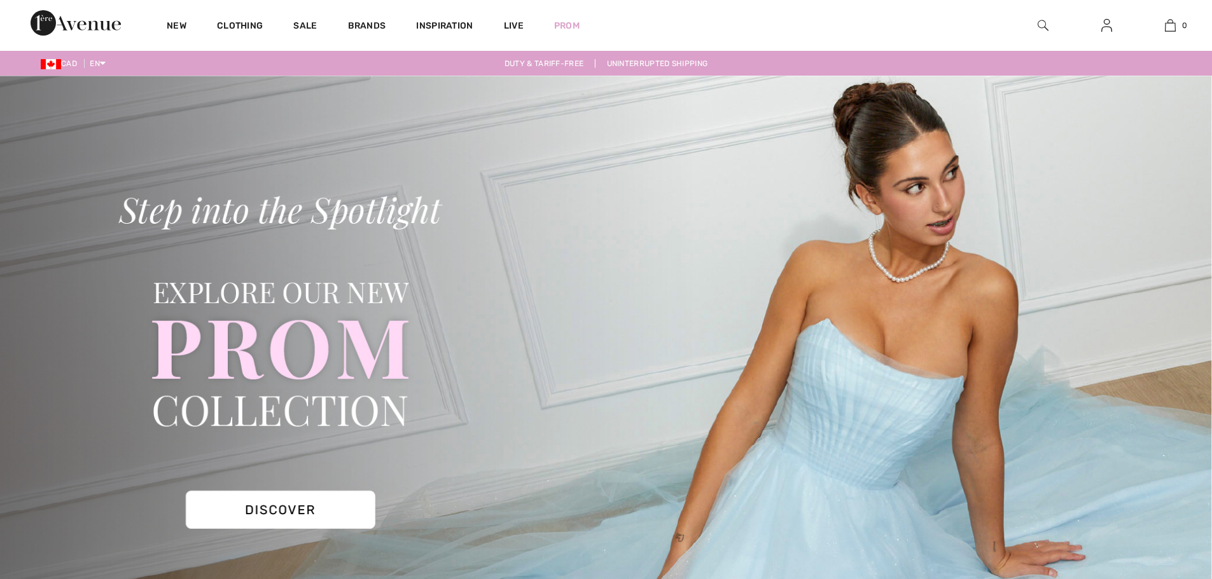  Describe the element at coordinates (51, 64) in the screenshot. I see `img: Canadian Dollar` at that location.